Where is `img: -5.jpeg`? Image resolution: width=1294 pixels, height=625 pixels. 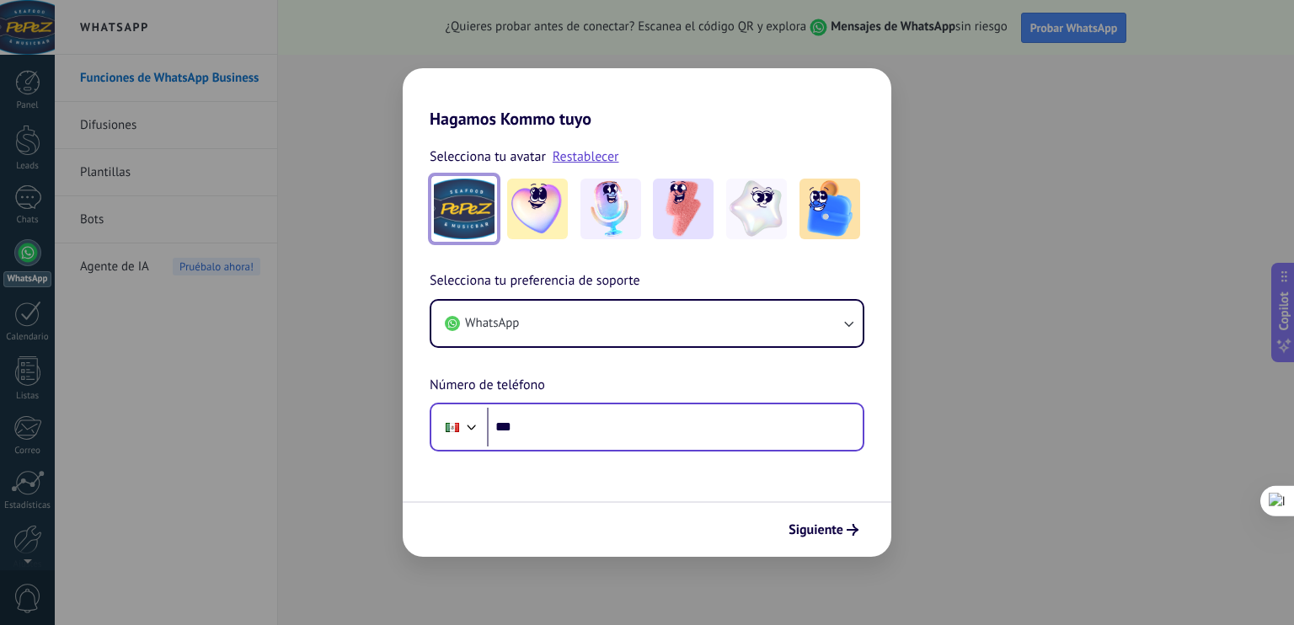
img: -5.jpeg is located at coordinates (830, 209).